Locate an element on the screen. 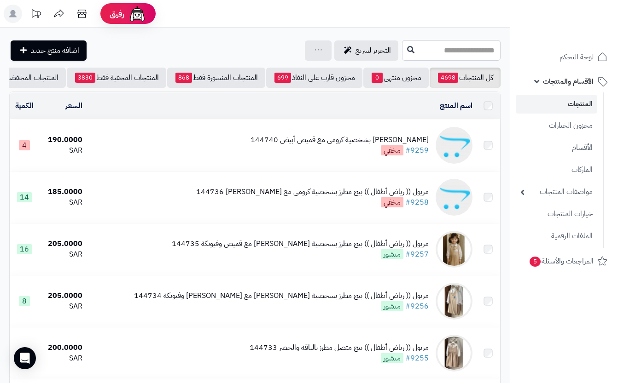 This screenshot has width=618, height=383. a: المنتجات المنشورة فقط868 is located at coordinates (216, 78).